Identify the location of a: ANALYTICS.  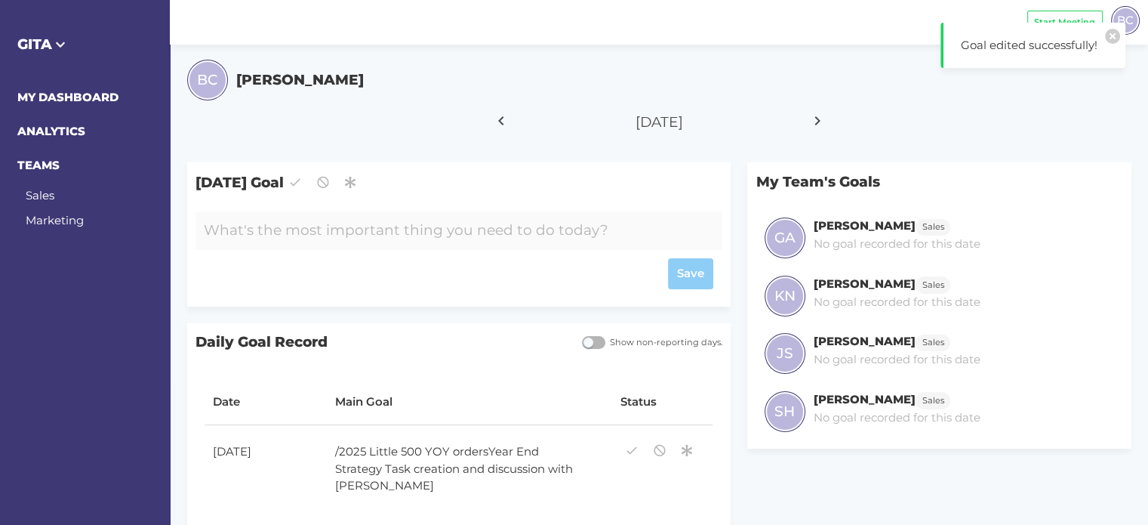
(51, 131).